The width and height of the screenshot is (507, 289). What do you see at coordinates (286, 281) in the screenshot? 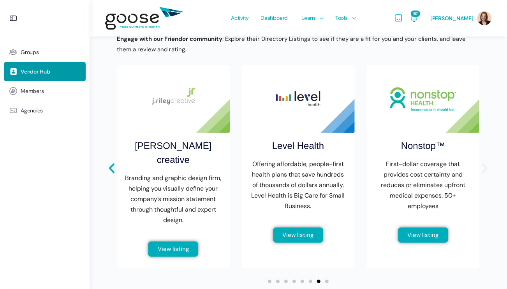
I see `span: Go to slide 3` at bounding box center [286, 281].